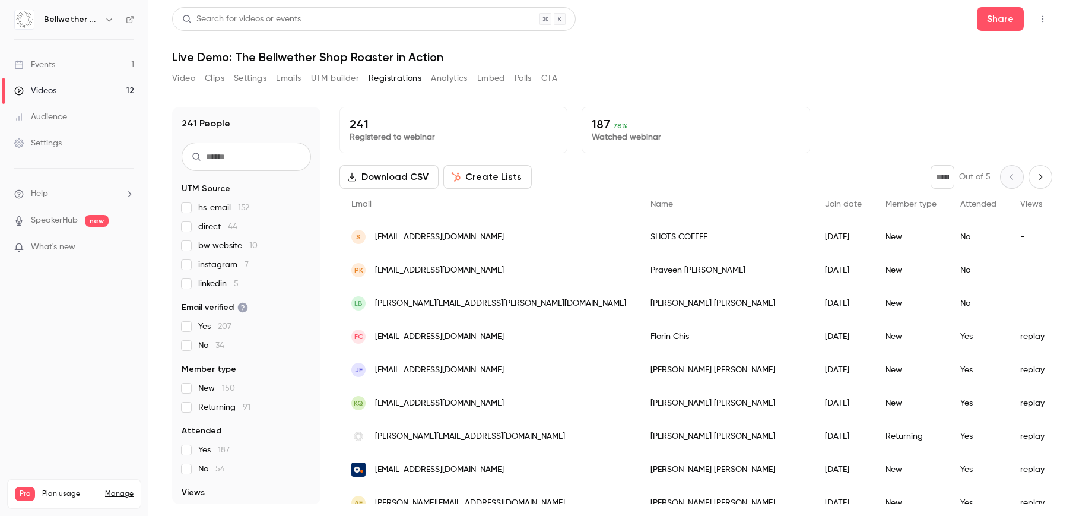  Describe the element at coordinates (911, 436) in the screenshot. I see `div: Returning` at that location.